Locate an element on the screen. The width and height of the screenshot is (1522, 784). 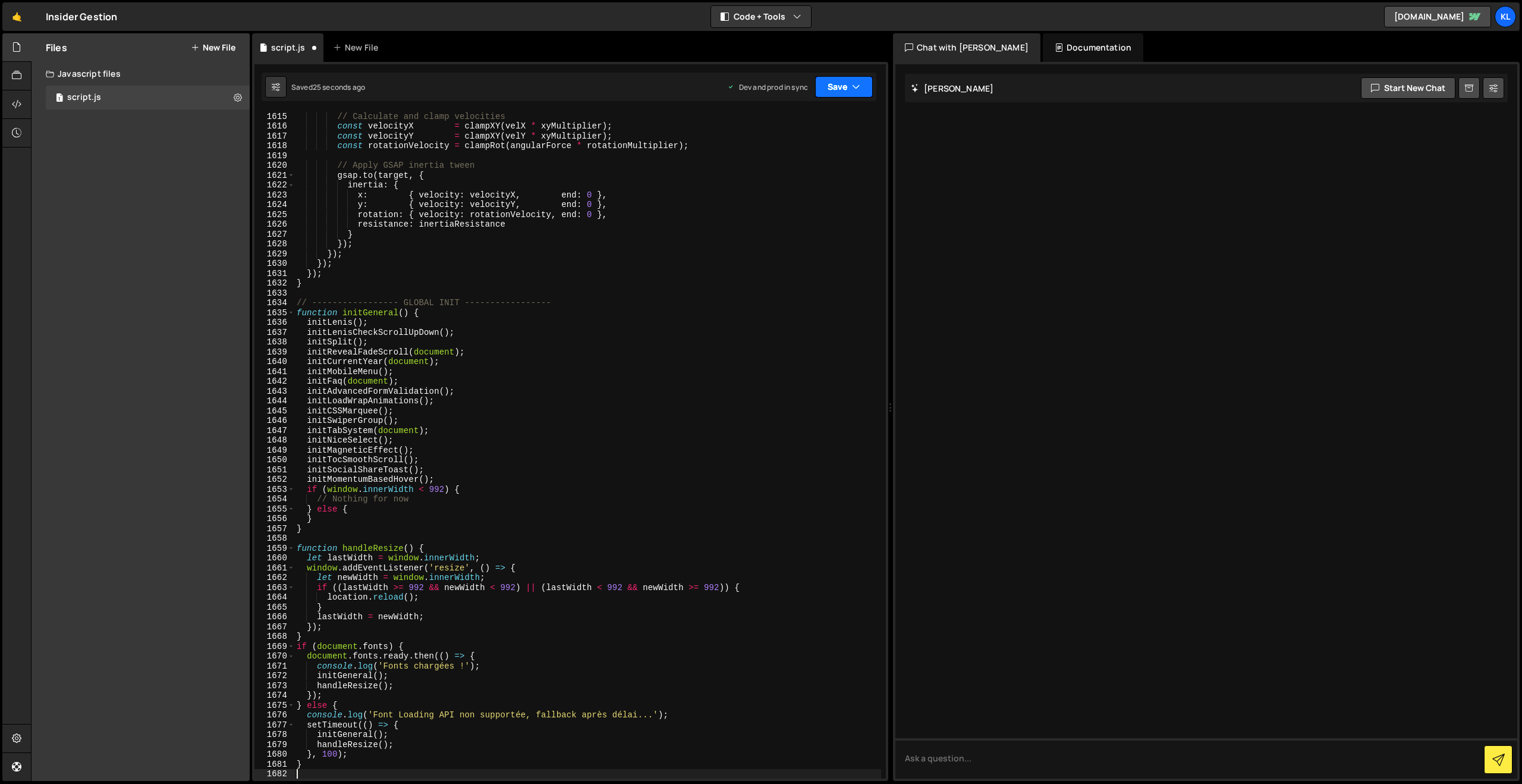
div: Javascript files is located at coordinates (140, 74).